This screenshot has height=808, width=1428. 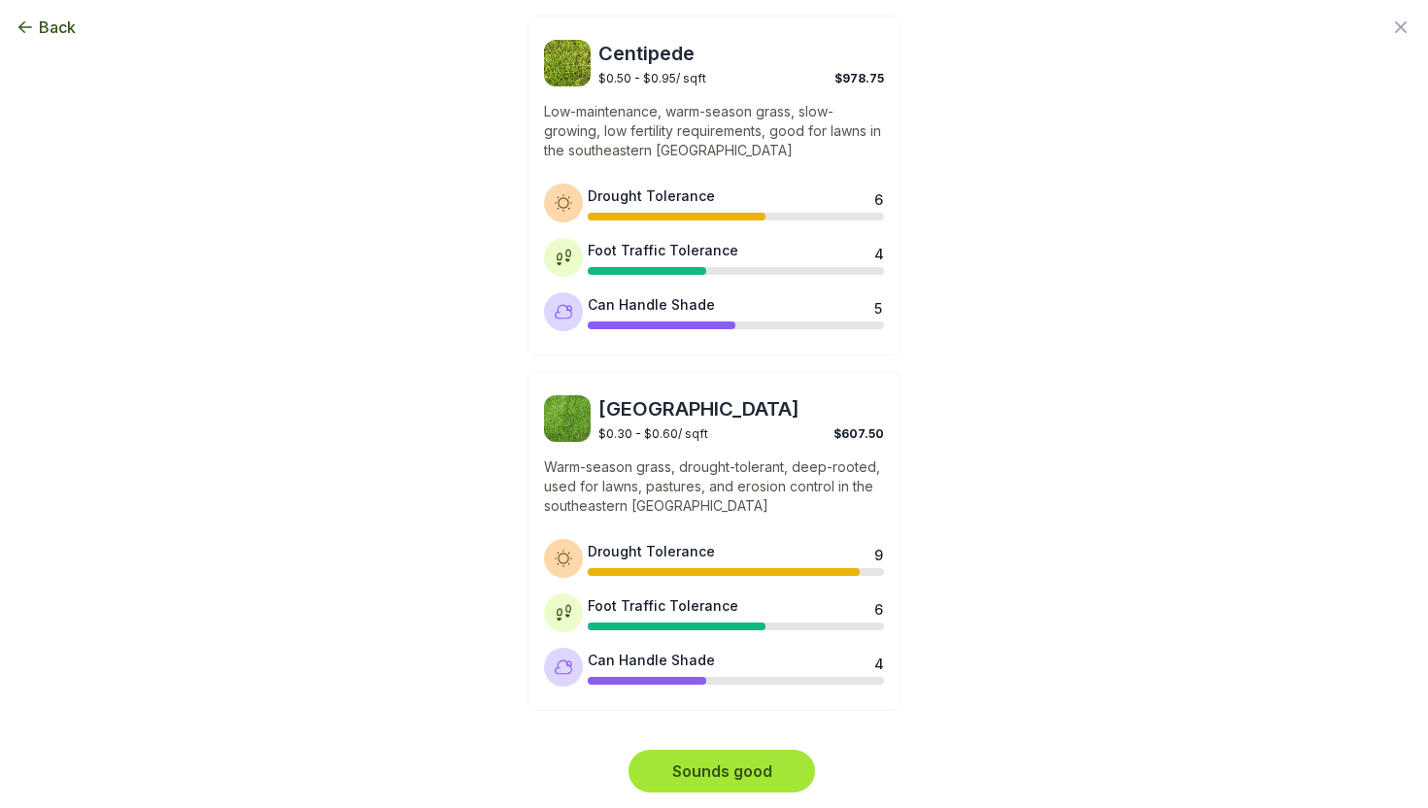 What do you see at coordinates (57, 27) in the screenshot?
I see `span: Back` at bounding box center [57, 27].